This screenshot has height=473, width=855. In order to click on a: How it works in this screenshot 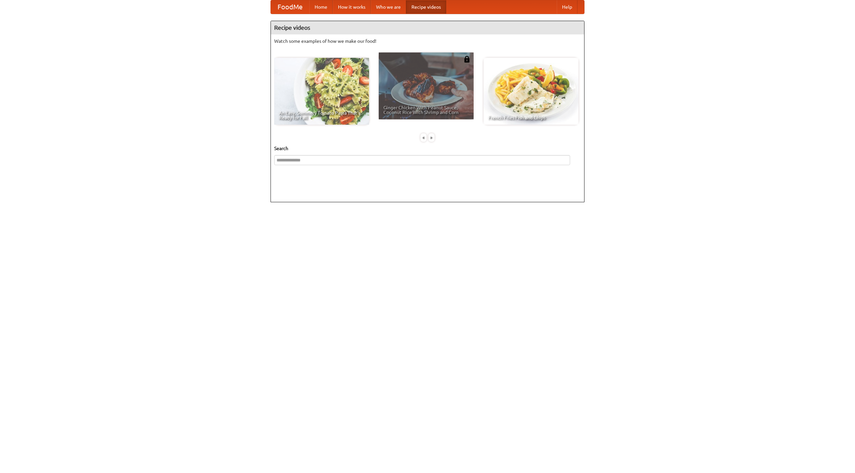, I will do `click(352, 7)`.